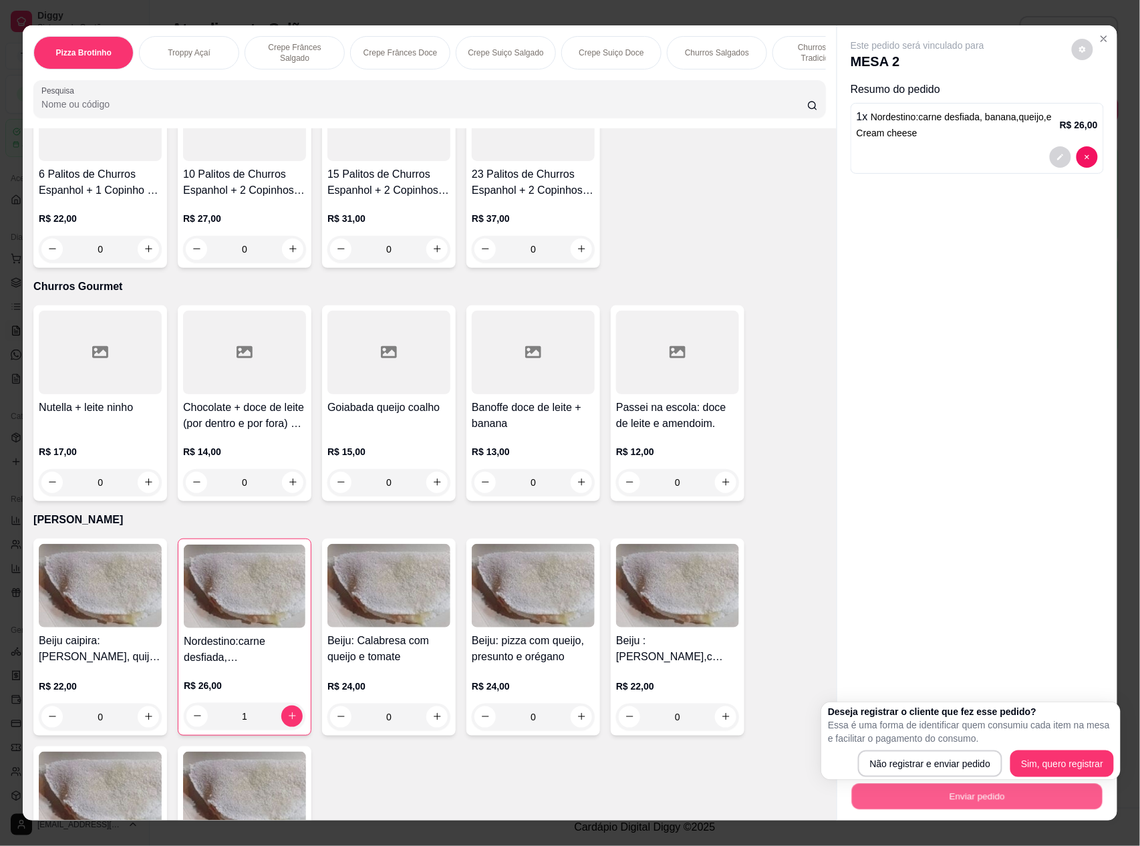 The image size is (1140, 846). Describe the element at coordinates (100, 408) in the screenshot. I see `h4: Nutella + leite ninho` at that location.